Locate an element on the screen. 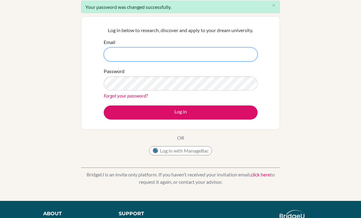 Image resolution: width=361 pixels, height=218 pixels. button: Close is located at coordinates (274, 6).